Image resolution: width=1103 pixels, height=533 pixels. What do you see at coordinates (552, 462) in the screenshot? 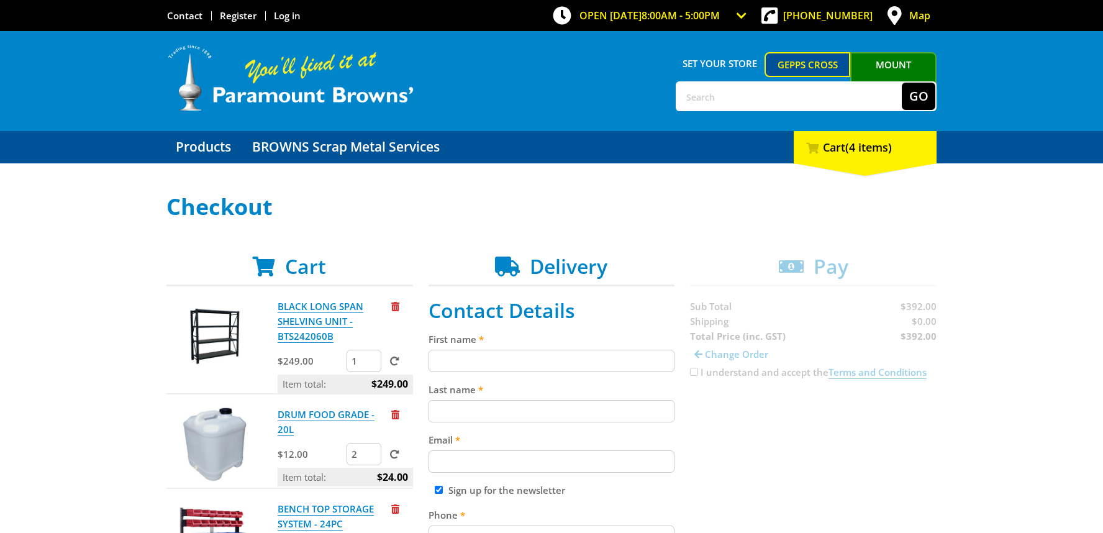
I see `input: Please enter your email address.` at bounding box center [552, 462].